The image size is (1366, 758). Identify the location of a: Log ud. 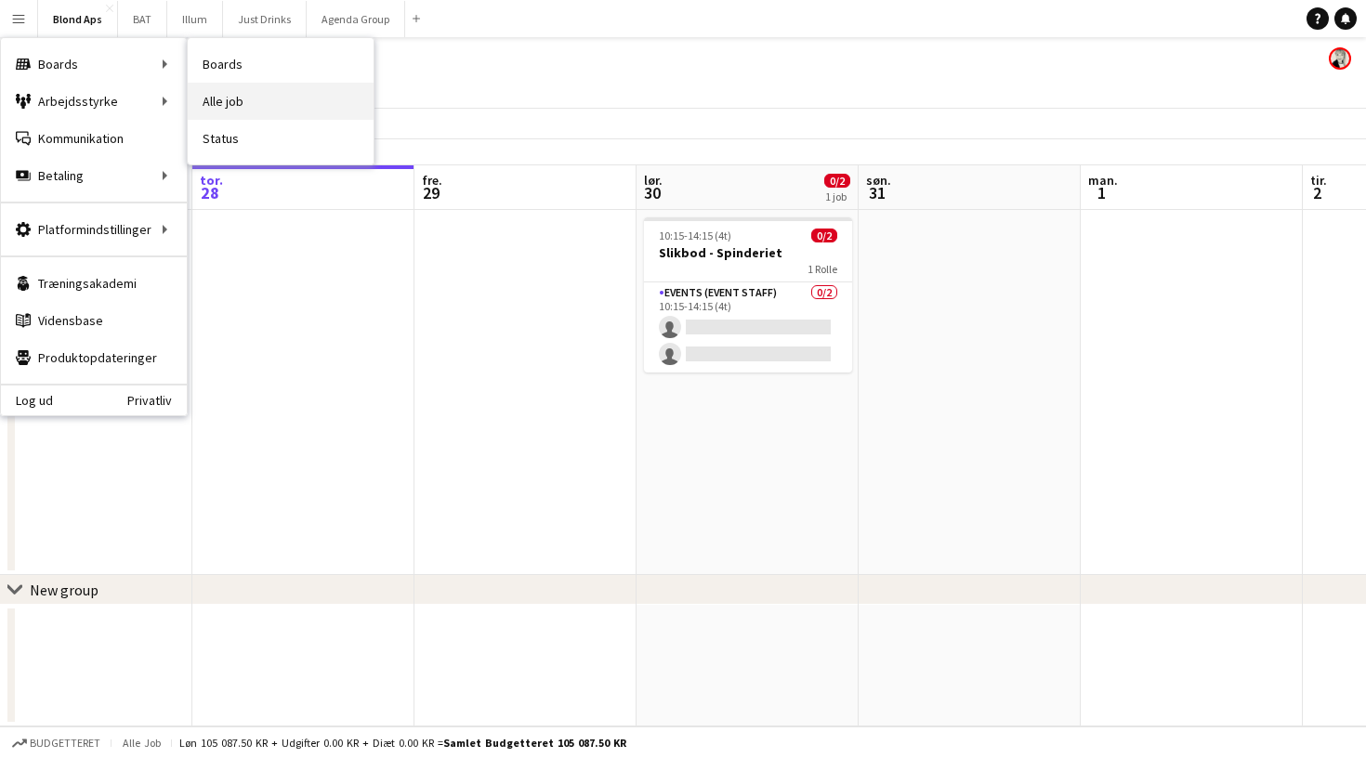
(27, 401).